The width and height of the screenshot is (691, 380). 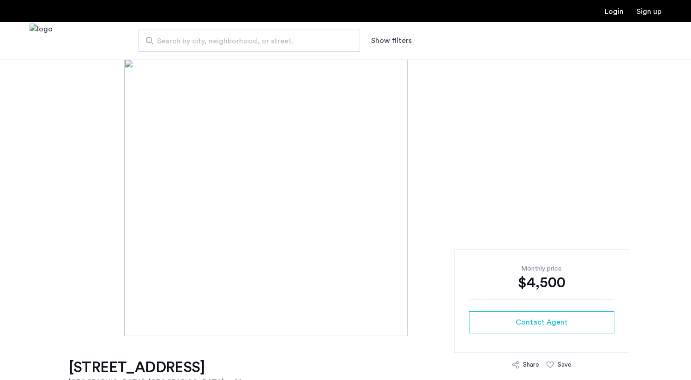 I want to click on a: Registration, so click(x=649, y=12).